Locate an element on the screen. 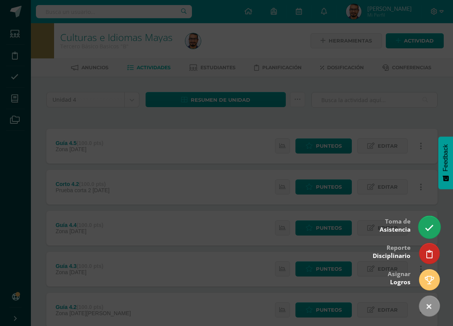  button: Feedback - Mostrar encuesta is located at coordinates (446, 163).